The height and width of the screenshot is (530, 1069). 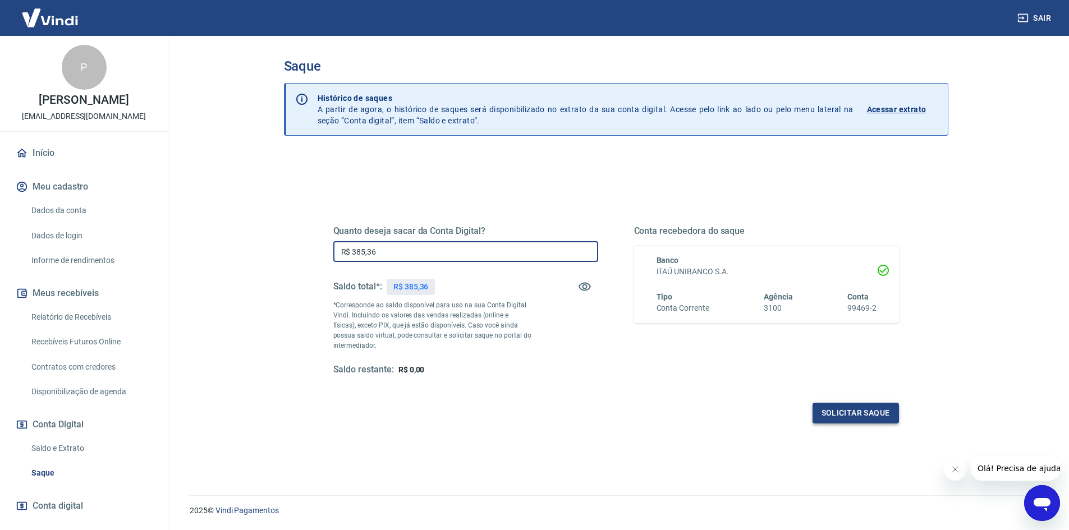 What do you see at coordinates (84, 425) in the screenshot?
I see `button: Conta Digital` at bounding box center [84, 425].